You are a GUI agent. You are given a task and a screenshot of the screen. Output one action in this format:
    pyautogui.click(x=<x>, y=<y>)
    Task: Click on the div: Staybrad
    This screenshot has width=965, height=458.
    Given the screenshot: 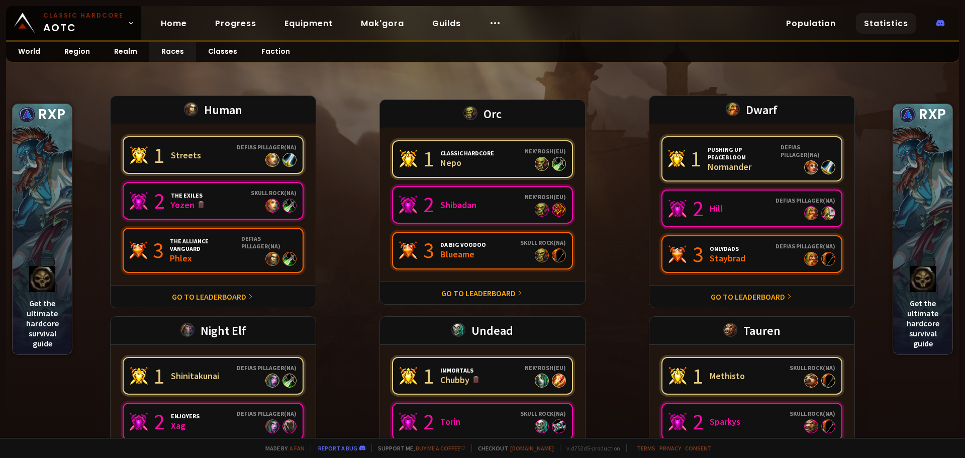 What is the action you would take?
    pyautogui.click(x=727, y=258)
    